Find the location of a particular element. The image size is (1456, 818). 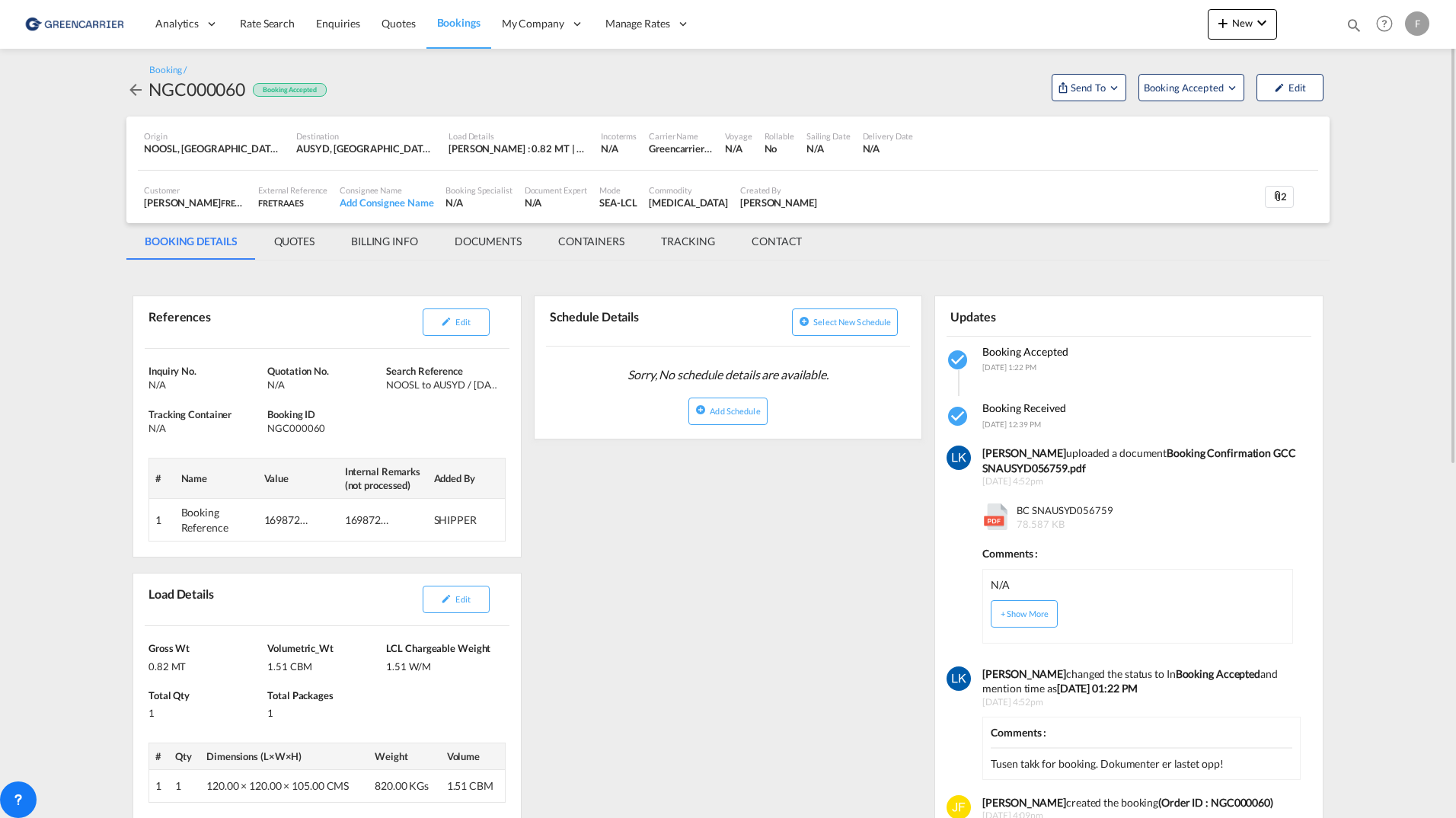

th: Volume is located at coordinates (473, 757).